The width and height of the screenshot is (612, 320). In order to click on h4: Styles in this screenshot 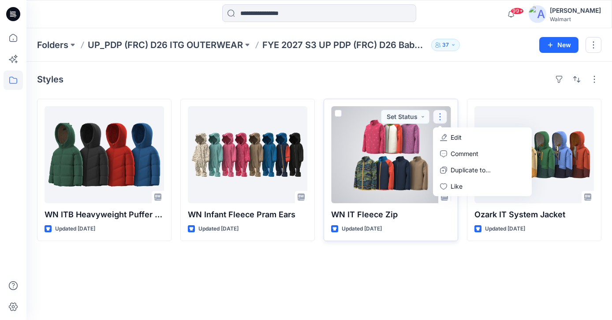, I will do `click(50, 79)`.